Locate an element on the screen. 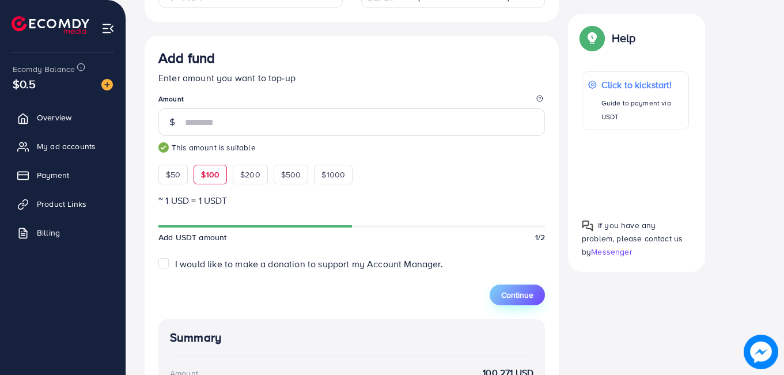  p: Help is located at coordinates (624, 38).